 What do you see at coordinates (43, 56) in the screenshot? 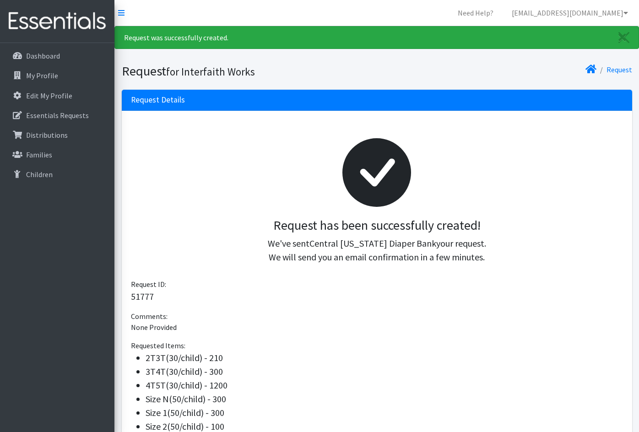
I see `p: Dashboard` at bounding box center [43, 56].